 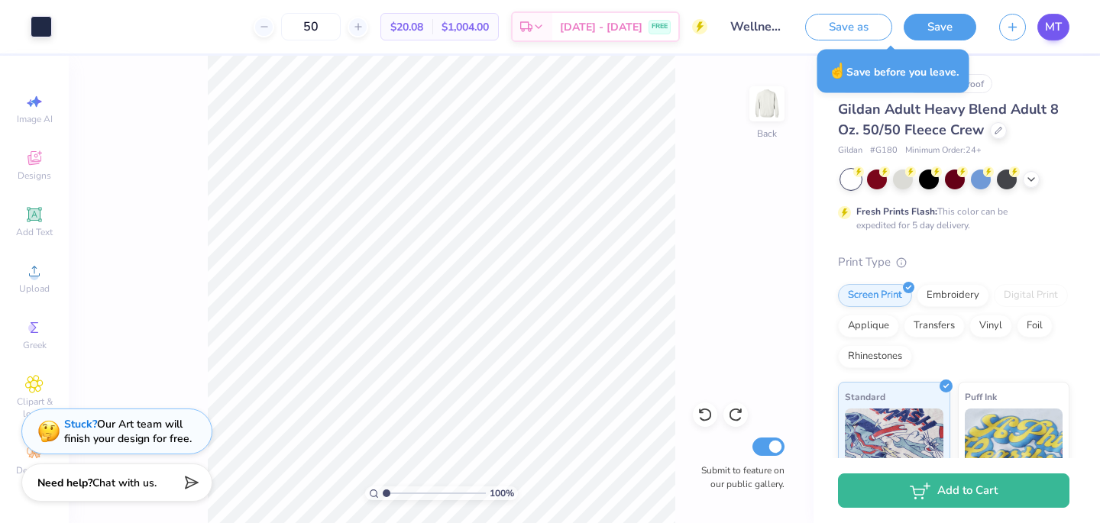 What do you see at coordinates (952, 296) in the screenshot?
I see `div: Embroidery` at bounding box center [952, 296].